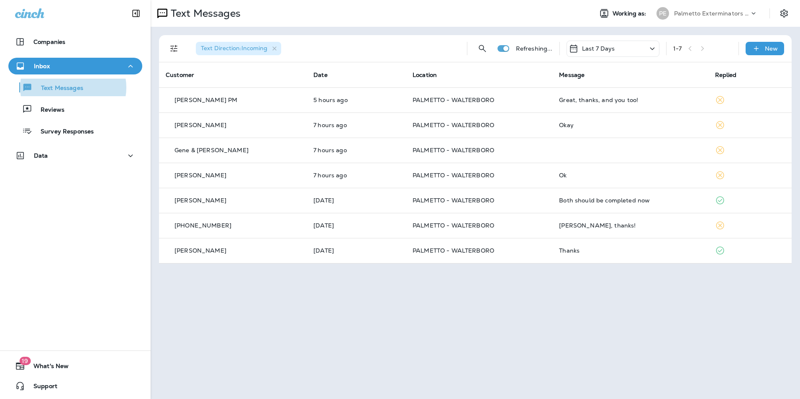 This screenshot has width=800, height=399. What do you see at coordinates (75, 156) in the screenshot?
I see `button: Data` at bounding box center [75, 156].